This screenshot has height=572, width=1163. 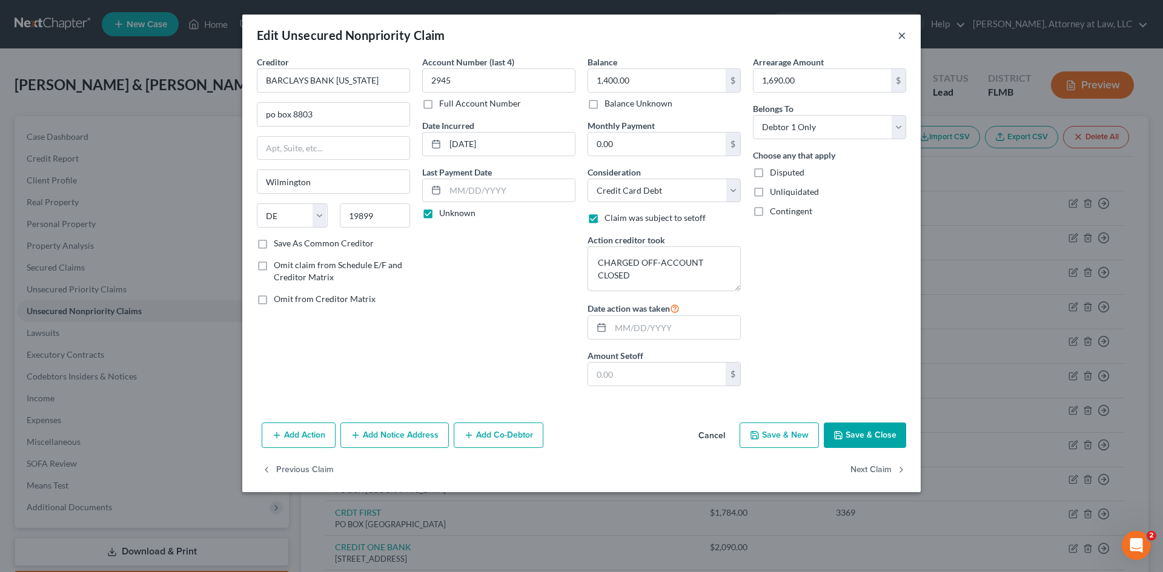 What do you see at coordinates (272, 62) in the screenshot?
I see `span: Creditor` at bounding box center [272, 62].